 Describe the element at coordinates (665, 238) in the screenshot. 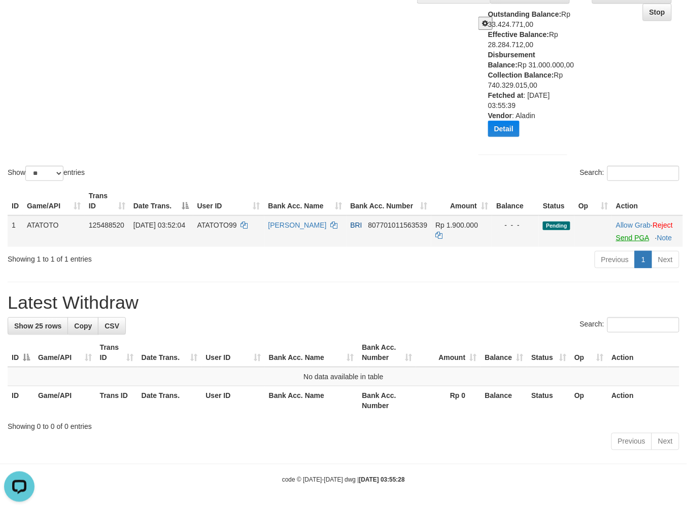

I see `a: Note` at that location.